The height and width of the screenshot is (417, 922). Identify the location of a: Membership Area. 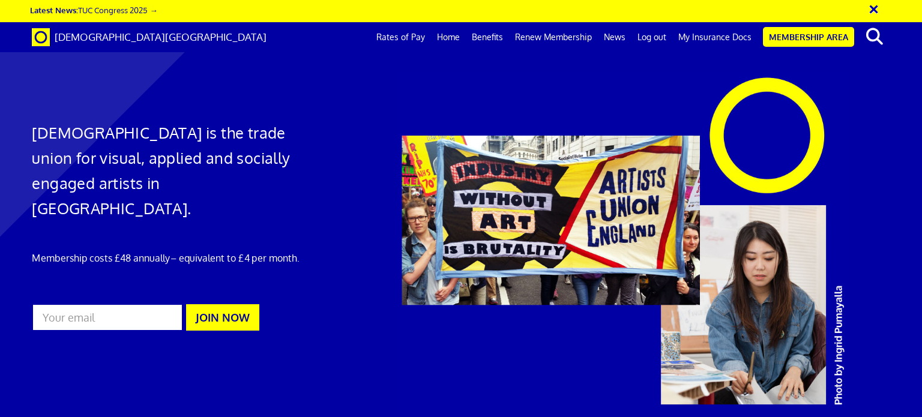
(808, 37).